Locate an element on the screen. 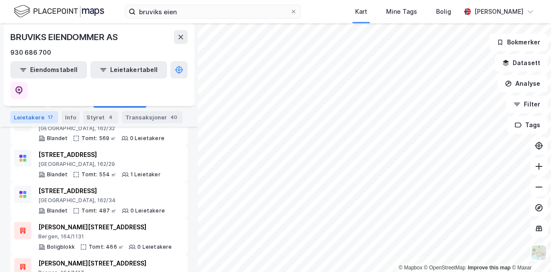 The image size is (551, 272). img: logo.f888ab2527a4732fd821a326f86c7f29.svg is located at coordinates (59, 11).